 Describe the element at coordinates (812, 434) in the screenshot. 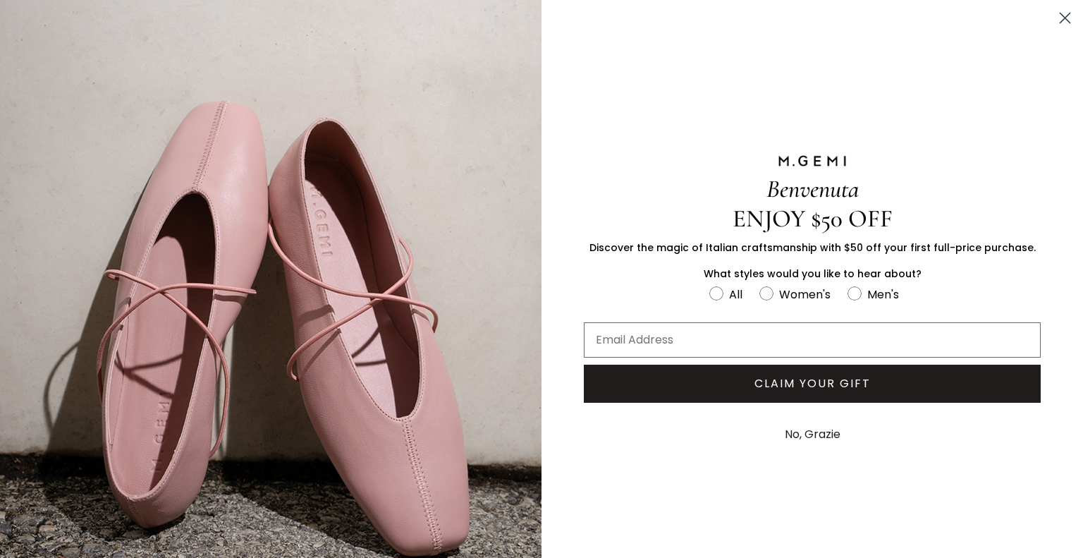

I see `button: No, Grazie` at that location.